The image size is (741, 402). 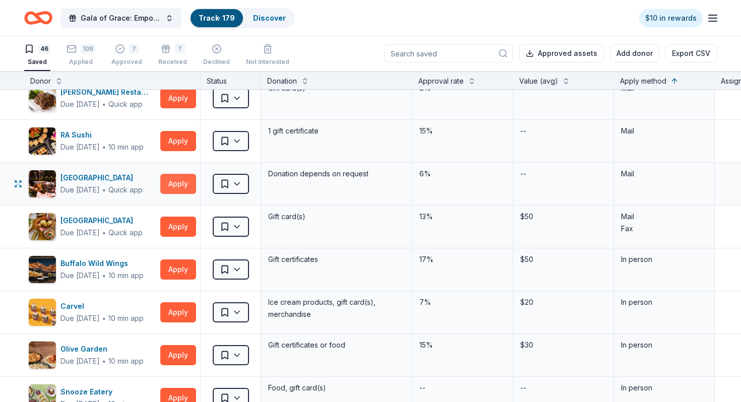 What do you see at coordinates (172, 62) in the screenshot?
I see `div: Received` at bounding box center [172, 62].